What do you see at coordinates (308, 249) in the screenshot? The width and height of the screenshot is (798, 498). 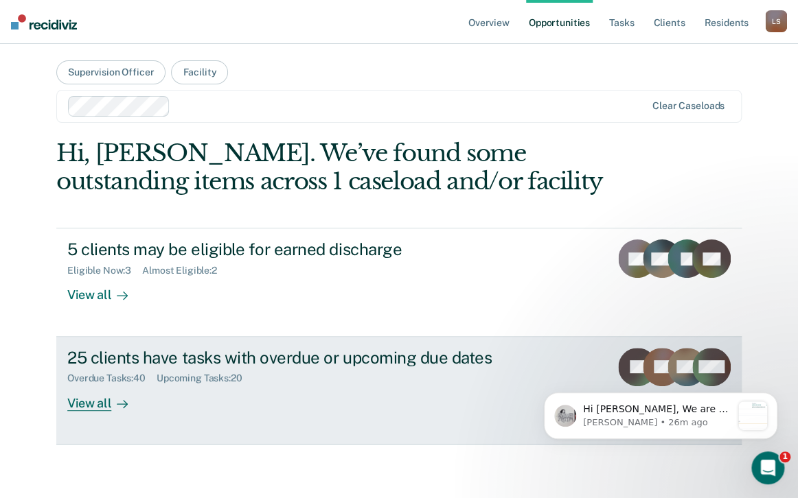 I see `div: 5 clients may be eligible for earned discharge` at bounding box center [308, 249].